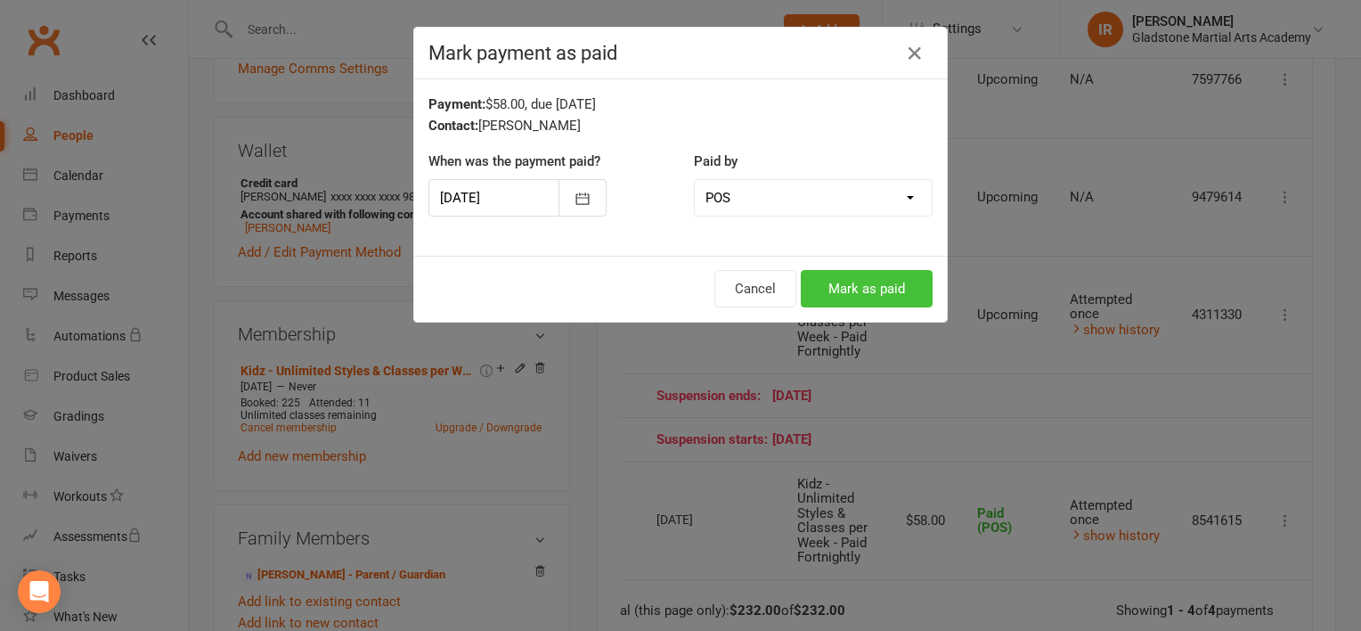 This screenshot has width=1361, height=631. What do you see at coordinates (867, 289) in the screenshot?
I see `button: Mark as paid` at bounding box center [867, 289].